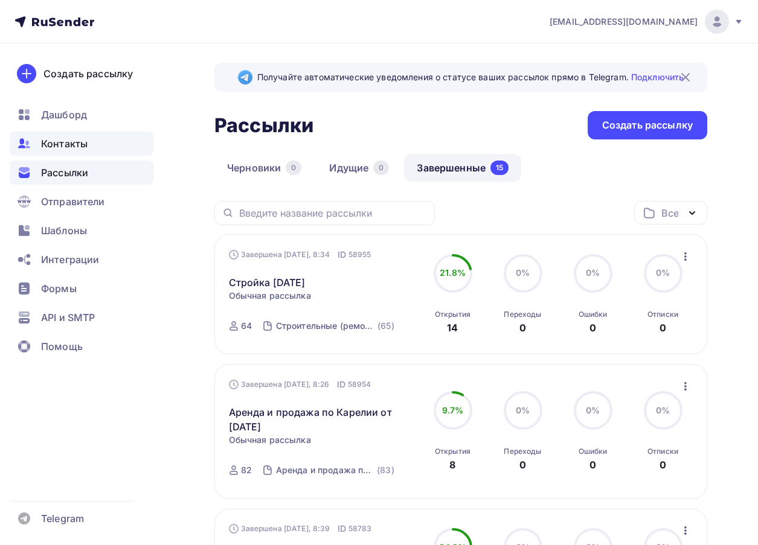  I want to click on input: Введите название рассылки, so click(333, 213).